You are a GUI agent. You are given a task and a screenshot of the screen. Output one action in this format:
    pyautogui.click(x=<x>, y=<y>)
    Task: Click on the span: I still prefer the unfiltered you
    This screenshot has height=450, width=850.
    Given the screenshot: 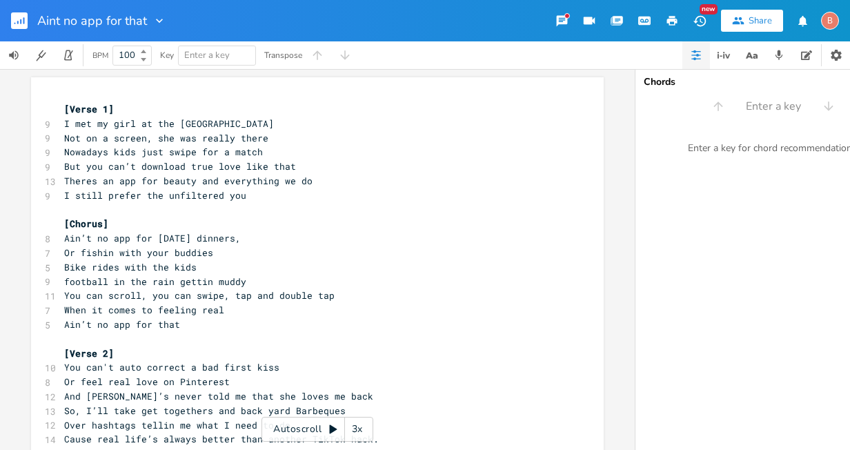 What is the action you would take?
    pyautogui.click(x=155, y=195)
    